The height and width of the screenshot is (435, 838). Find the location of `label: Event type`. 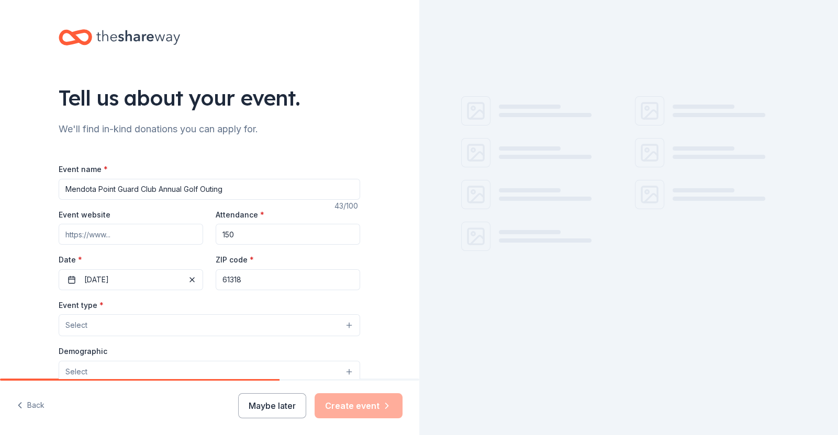

label: Event type is located at coordinates (81, 306).